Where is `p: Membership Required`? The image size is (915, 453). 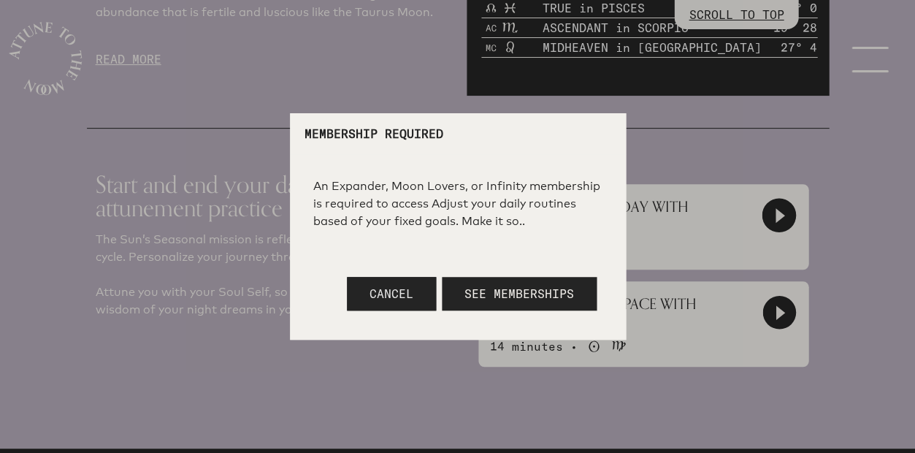
p: Membership Required is located at coordinates (458, 134).